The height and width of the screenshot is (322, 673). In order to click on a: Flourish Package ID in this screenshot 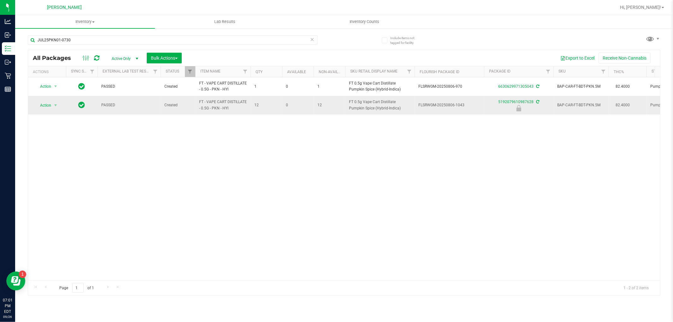, I will do `click(440, 72)`.